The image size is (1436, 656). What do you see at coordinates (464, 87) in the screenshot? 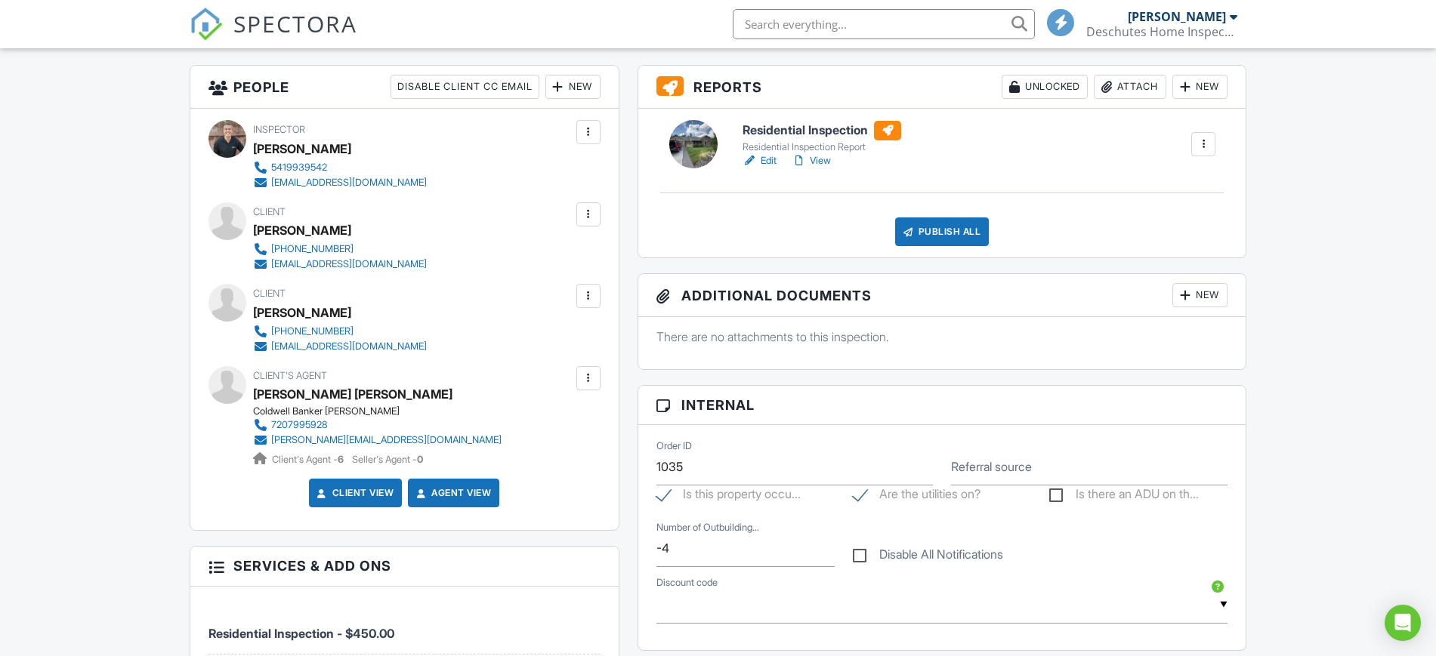
I see `div: Disable Client CC Email` at bounding box center [464, 87].